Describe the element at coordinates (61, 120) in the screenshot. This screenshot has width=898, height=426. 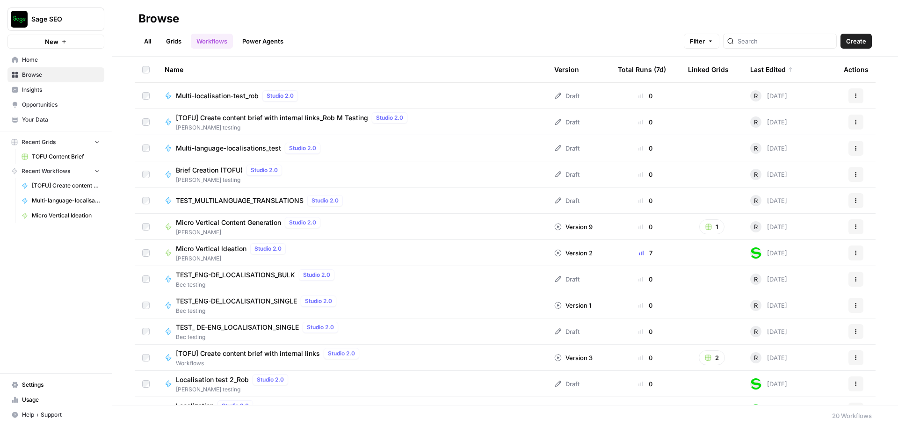
I see `span: Your Data` at that location.